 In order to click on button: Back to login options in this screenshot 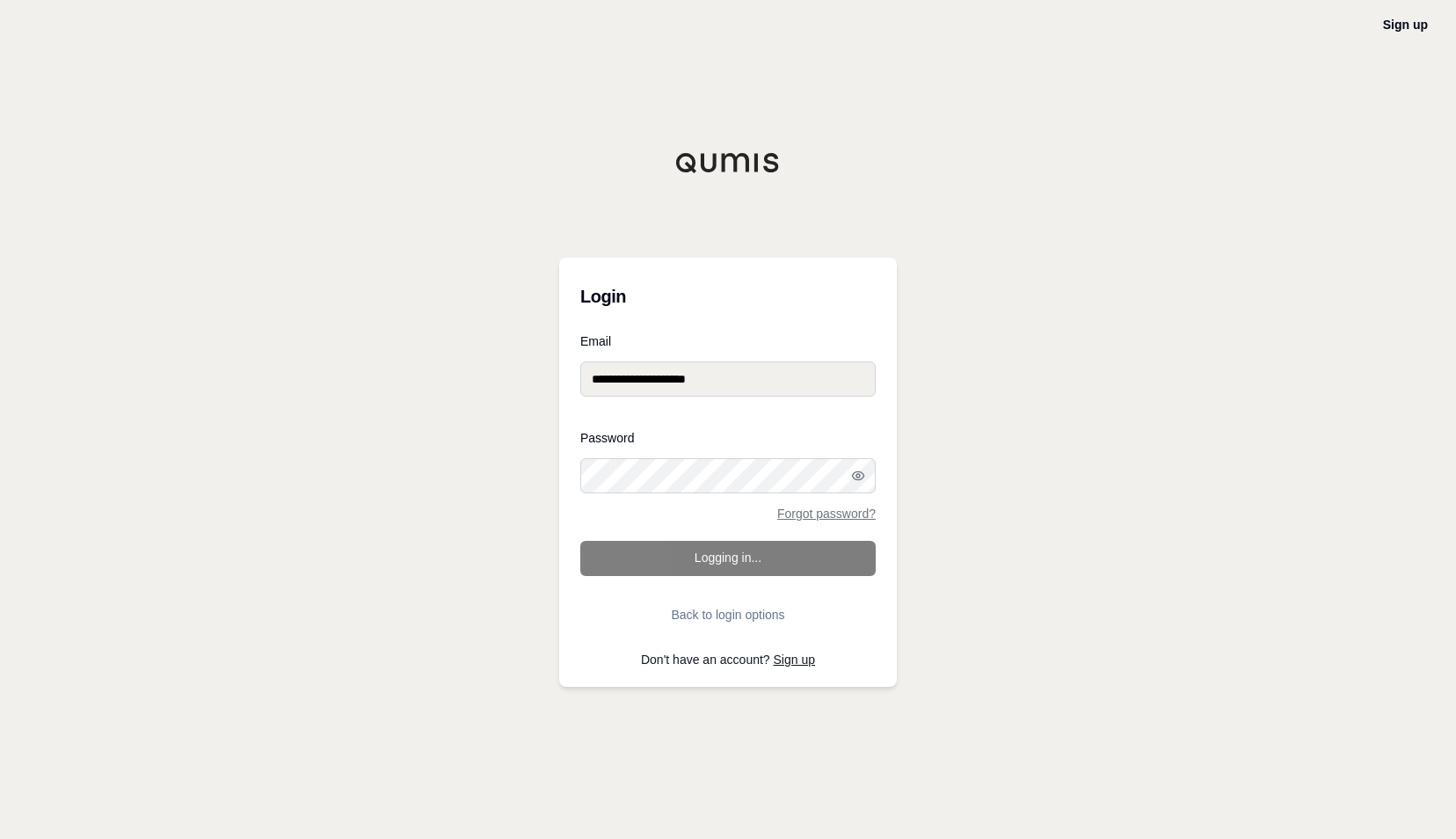, I will do `click(728, 615)`.